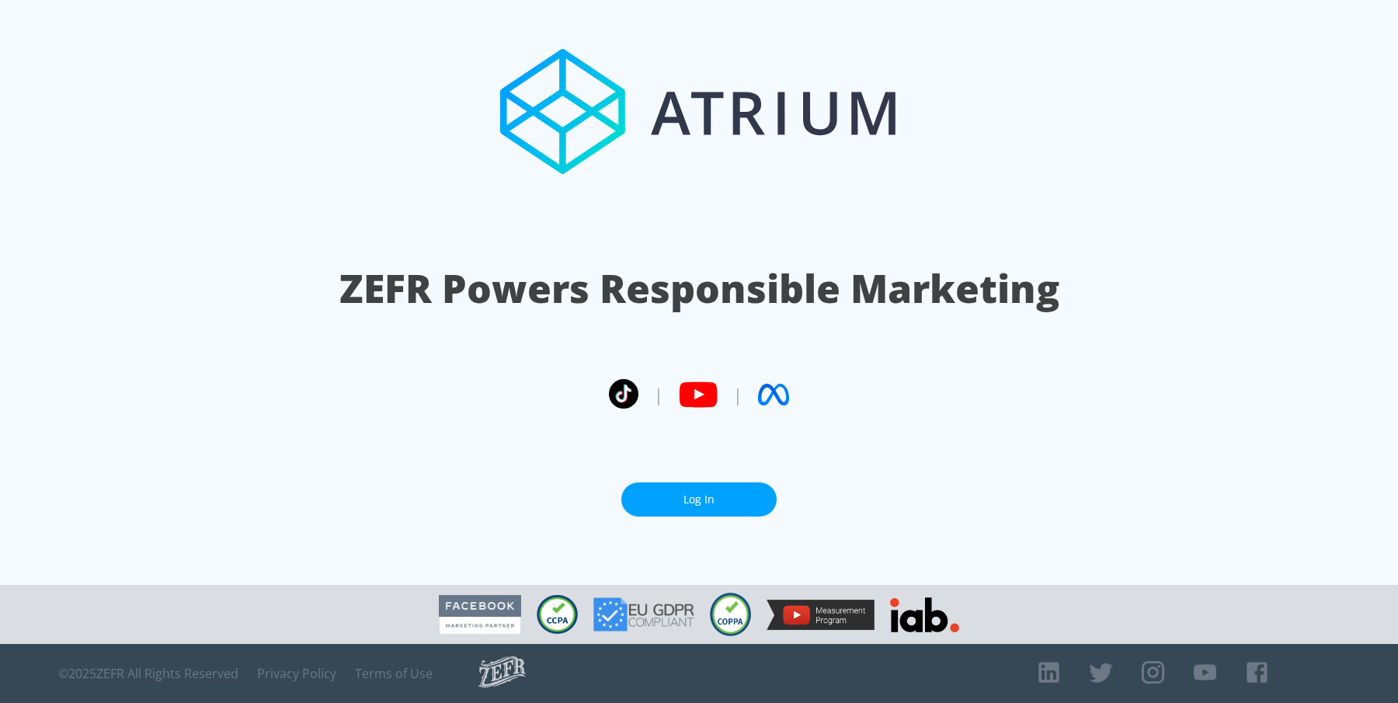 This screenshot has width=1398, height=703. I want to click on img: COPPA Compliant, so click(730, 614).